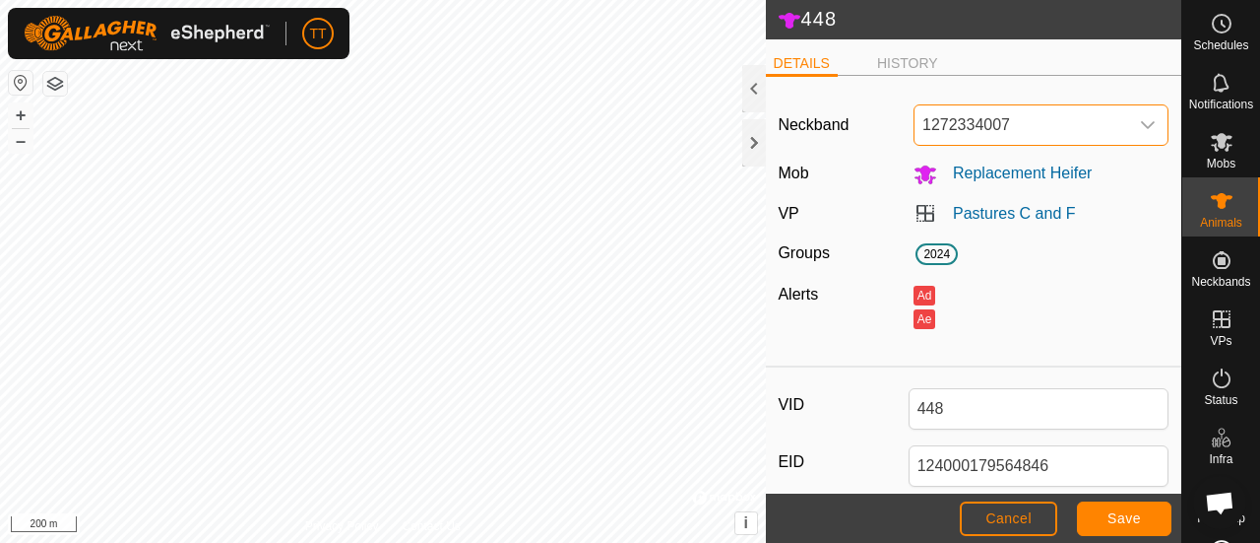 This screenshot has height=543, width=1260. What do you see at coordinates (1014, 213) in the screenshot?
I see `a: Pastures C and F` at bounding box center [1014, 213].